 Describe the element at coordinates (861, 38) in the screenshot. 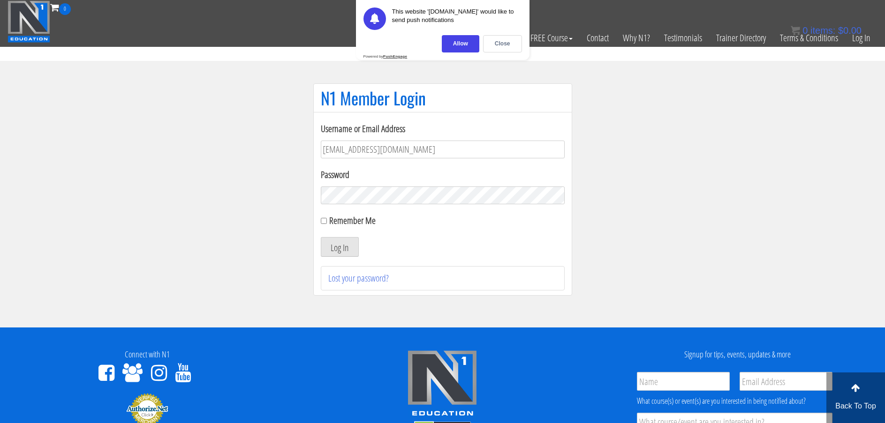

I see `a: Log In` at that location.